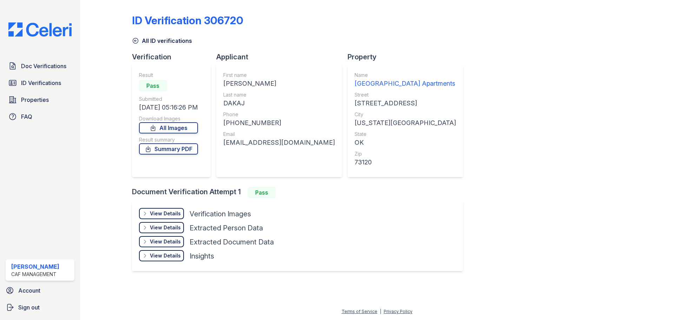 The height and width of the screenshot is (320, 674). What do you see at coordinates (168, 119) in the screenshot?
I see `div: Download Images` at bounding box center [168, 119].